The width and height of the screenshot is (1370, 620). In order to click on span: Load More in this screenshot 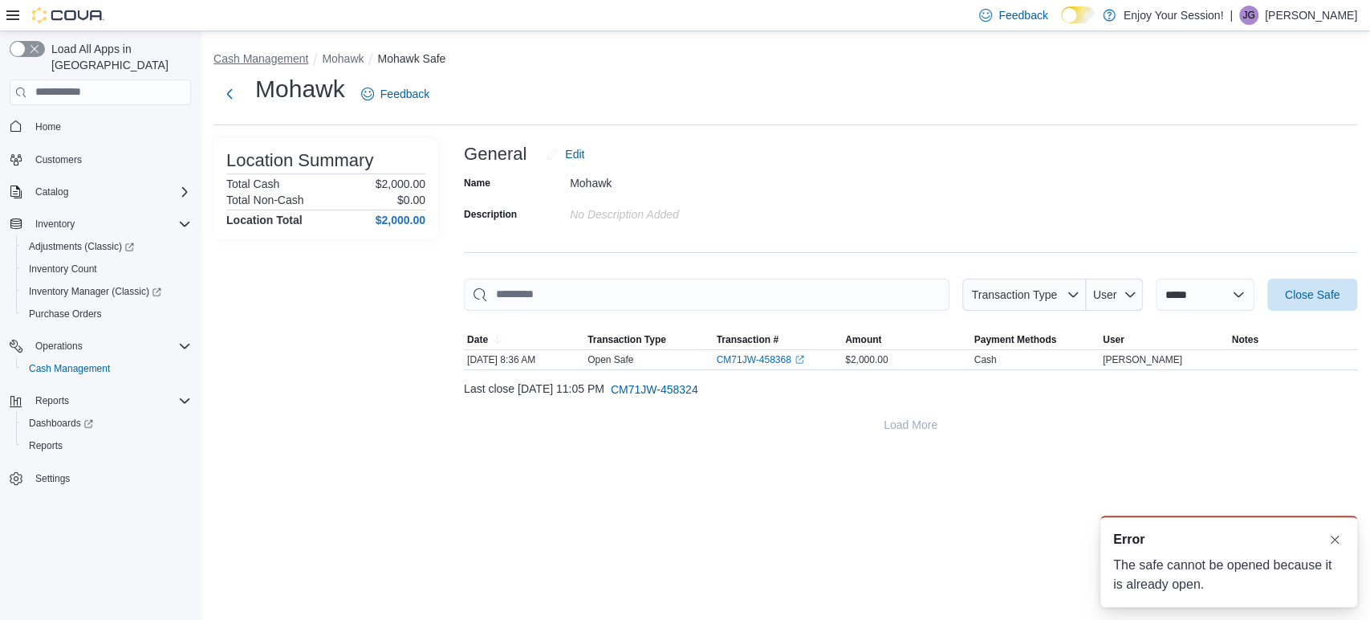, I will do `click(910, 425)`.